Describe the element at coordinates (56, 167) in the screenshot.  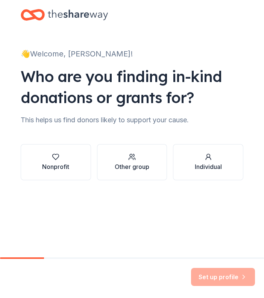
I see `div: Nonprofit` at that location.